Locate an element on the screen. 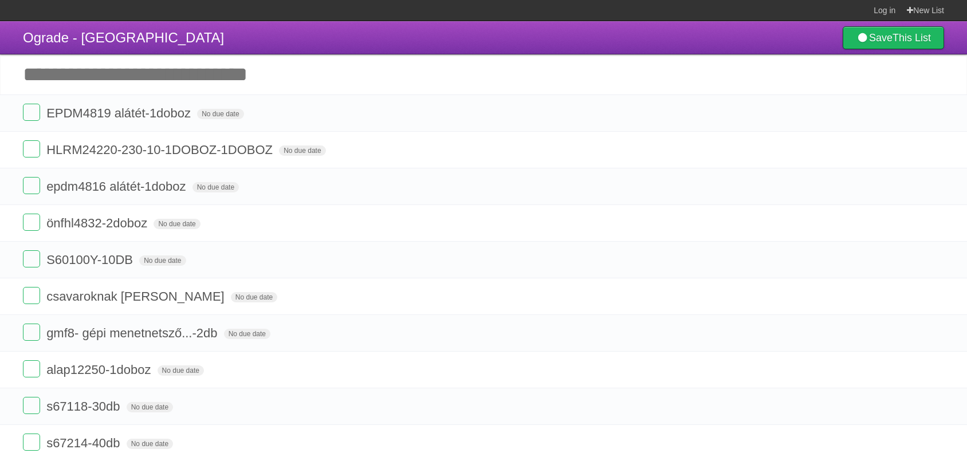 The height and width of the screenshot is (453, 967). span: alap12250-1doboz is located at coordinates (100, 370).